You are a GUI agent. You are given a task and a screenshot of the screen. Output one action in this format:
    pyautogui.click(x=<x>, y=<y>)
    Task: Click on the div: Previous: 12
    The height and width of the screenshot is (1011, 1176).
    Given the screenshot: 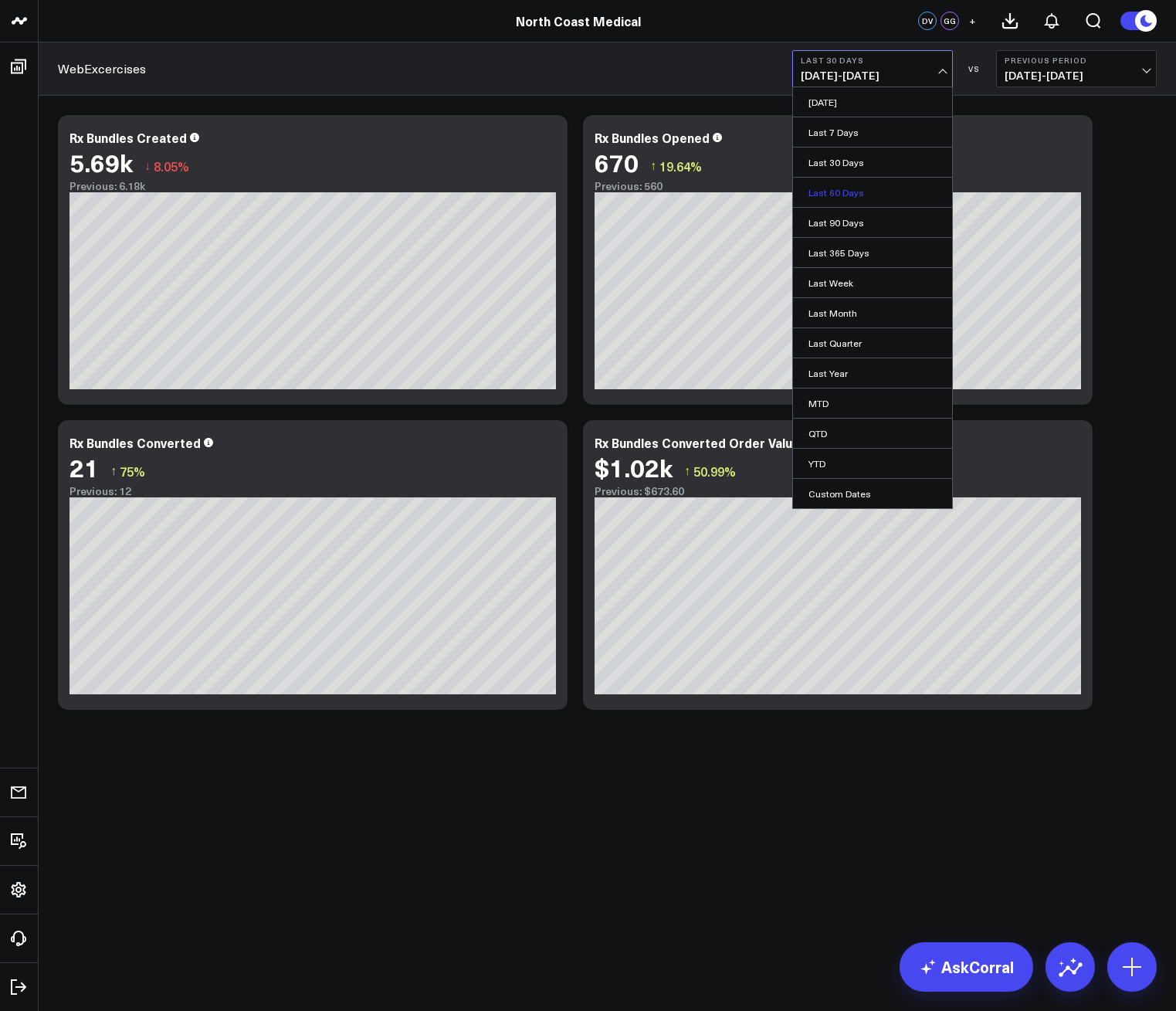 What is the action you would take?
    pyautogui.click(x=313, y=492)
    